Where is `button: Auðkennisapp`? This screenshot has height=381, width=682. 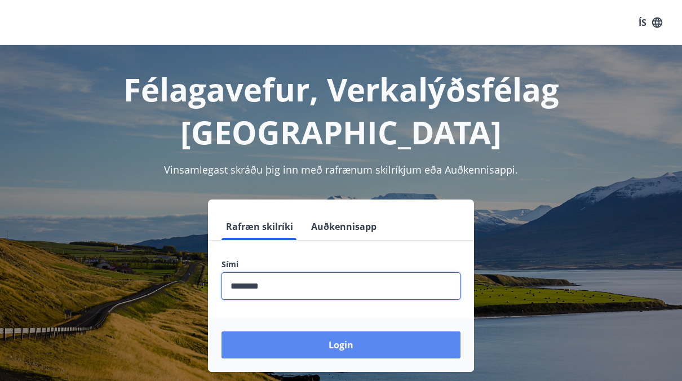
button: Auðkennisapp is located at coordinates (344, 226).